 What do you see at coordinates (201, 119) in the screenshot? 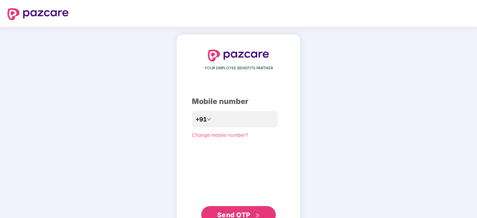
I see `span: +91` at bounding box center [201, 119].